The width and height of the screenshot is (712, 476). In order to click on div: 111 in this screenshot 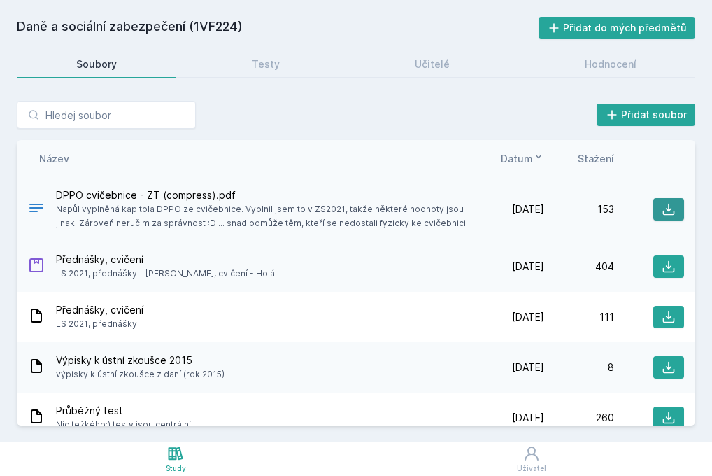, I will do `click(579, 317)`.